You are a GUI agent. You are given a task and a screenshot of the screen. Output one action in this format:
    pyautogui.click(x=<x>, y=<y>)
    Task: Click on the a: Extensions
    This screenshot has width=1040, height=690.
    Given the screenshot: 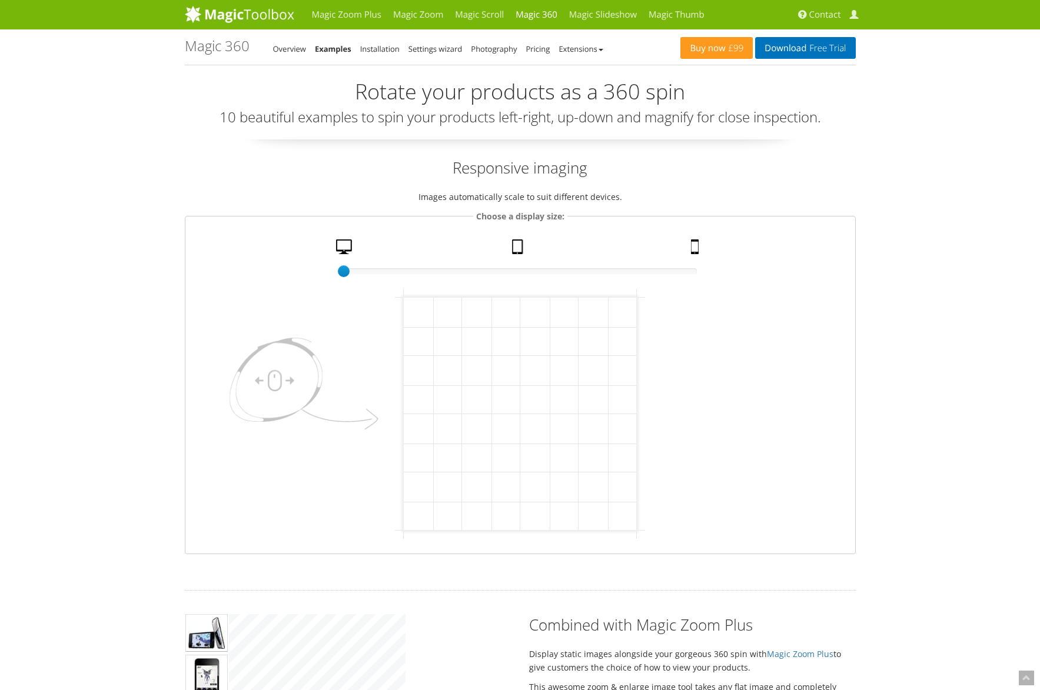 What is the action you would take?
    pyautogui.click(x=580, y=49)
    